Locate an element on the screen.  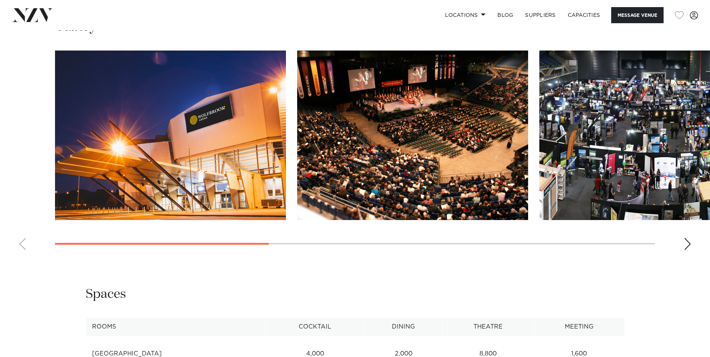
swiper-slide: 1 / 7 is located at coordinates (170, 135).